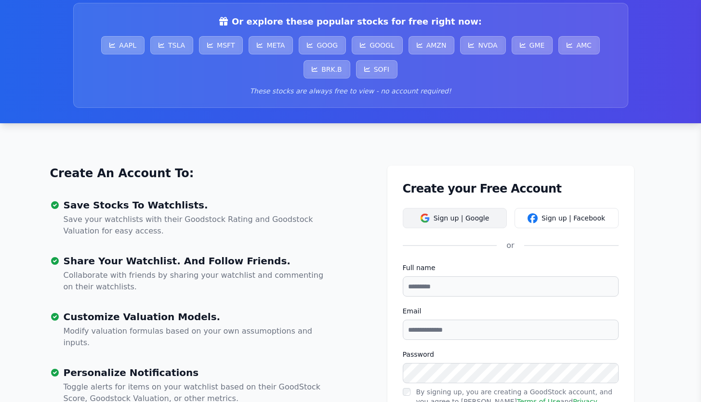 This screenshot has width=701, height=402. What do you see at coordinates (567, 218) in the screenshot?
I see `button: Sign up | Facebook` at bounding box center [567, 218].